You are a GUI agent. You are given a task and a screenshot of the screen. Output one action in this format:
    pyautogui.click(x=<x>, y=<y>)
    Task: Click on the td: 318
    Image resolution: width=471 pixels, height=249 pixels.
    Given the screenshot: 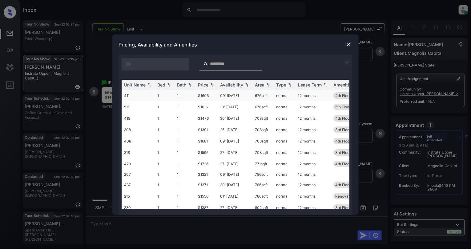 What is the action you would take?
    pyautogui.click(x=138, y=153)
    